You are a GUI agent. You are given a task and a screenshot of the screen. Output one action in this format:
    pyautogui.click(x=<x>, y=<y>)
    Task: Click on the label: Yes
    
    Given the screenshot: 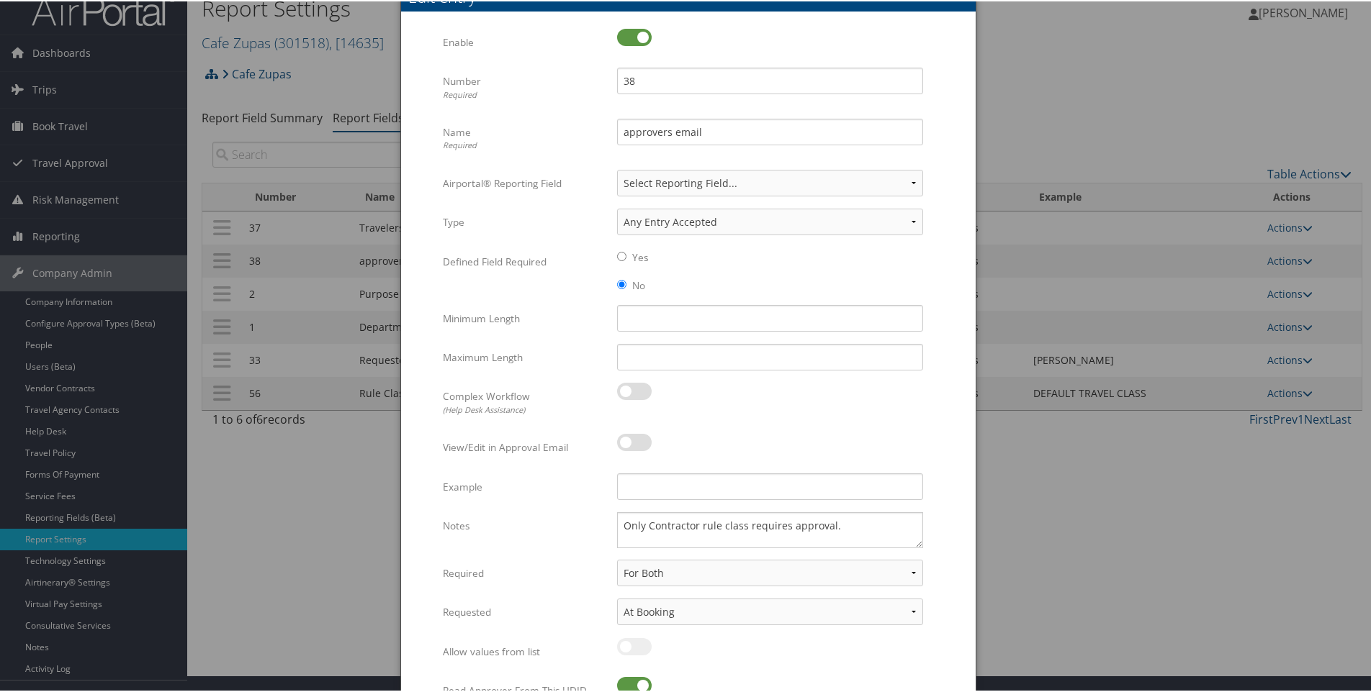 What is the action you would take?
    pyautogui.click(x=640, y=256)
    